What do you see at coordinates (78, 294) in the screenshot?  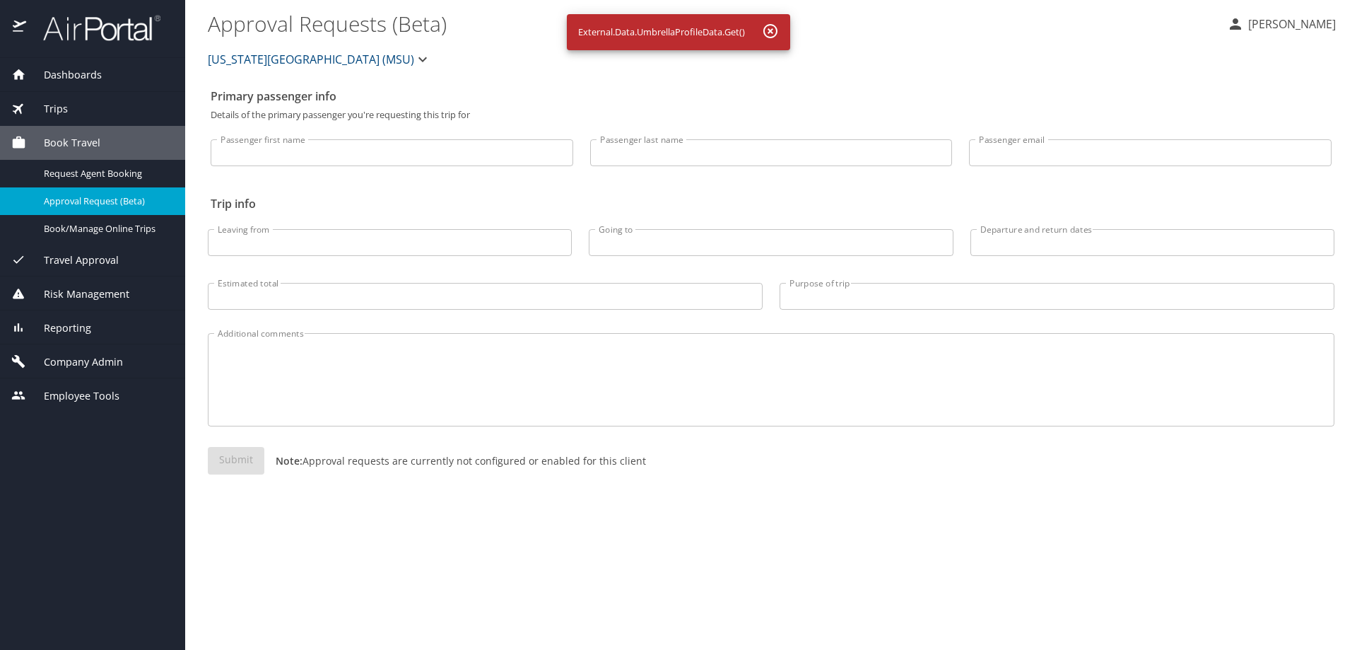 I see `span: Risk Management` at bounding box center [78, 294].